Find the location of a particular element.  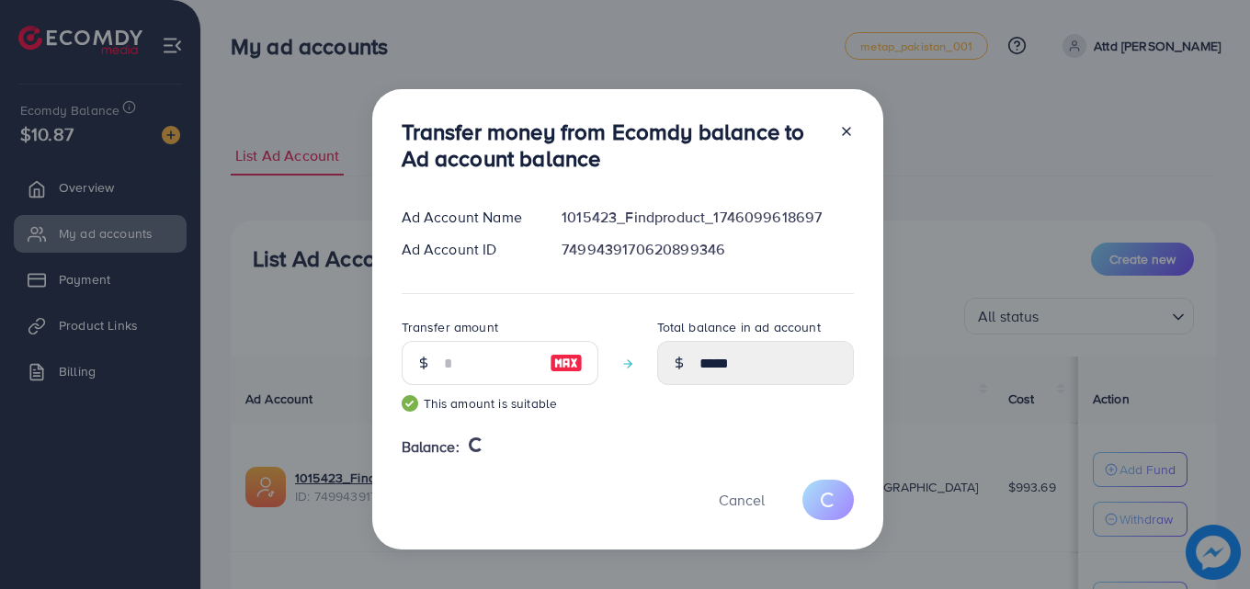

div: 7499439170620899346 is located at coordinates (707, 249).